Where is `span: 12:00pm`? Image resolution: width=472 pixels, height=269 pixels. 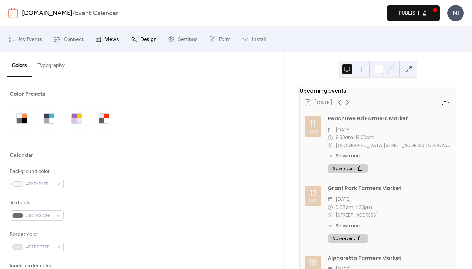
span: 12:00pm is located at coordinates (364, 138).